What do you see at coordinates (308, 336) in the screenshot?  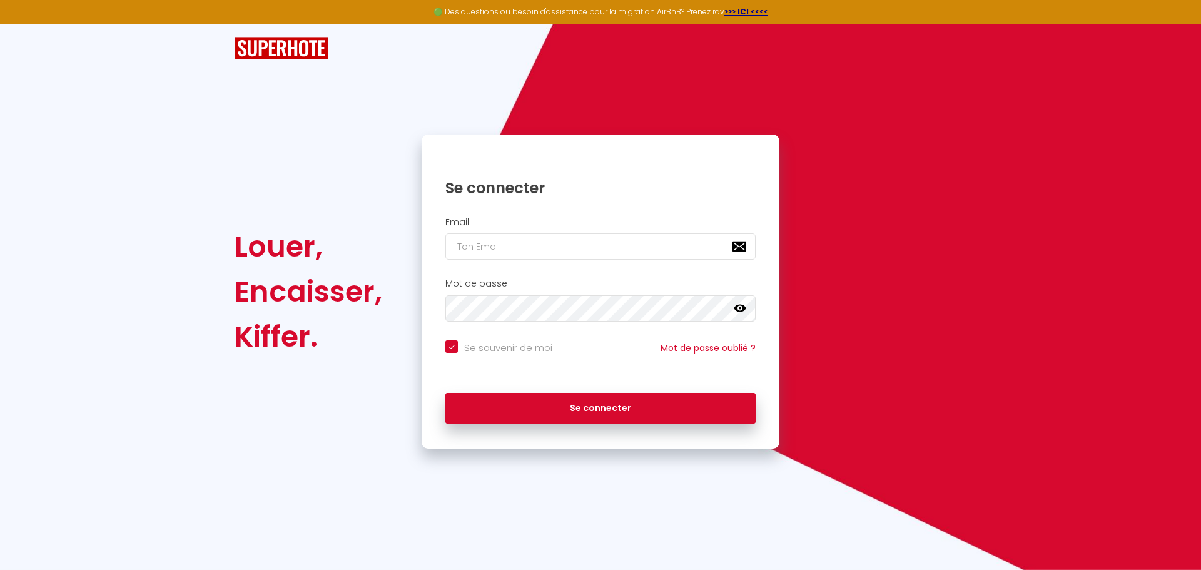 I see `div: Kiffer.` at bounding box center [308, 336].